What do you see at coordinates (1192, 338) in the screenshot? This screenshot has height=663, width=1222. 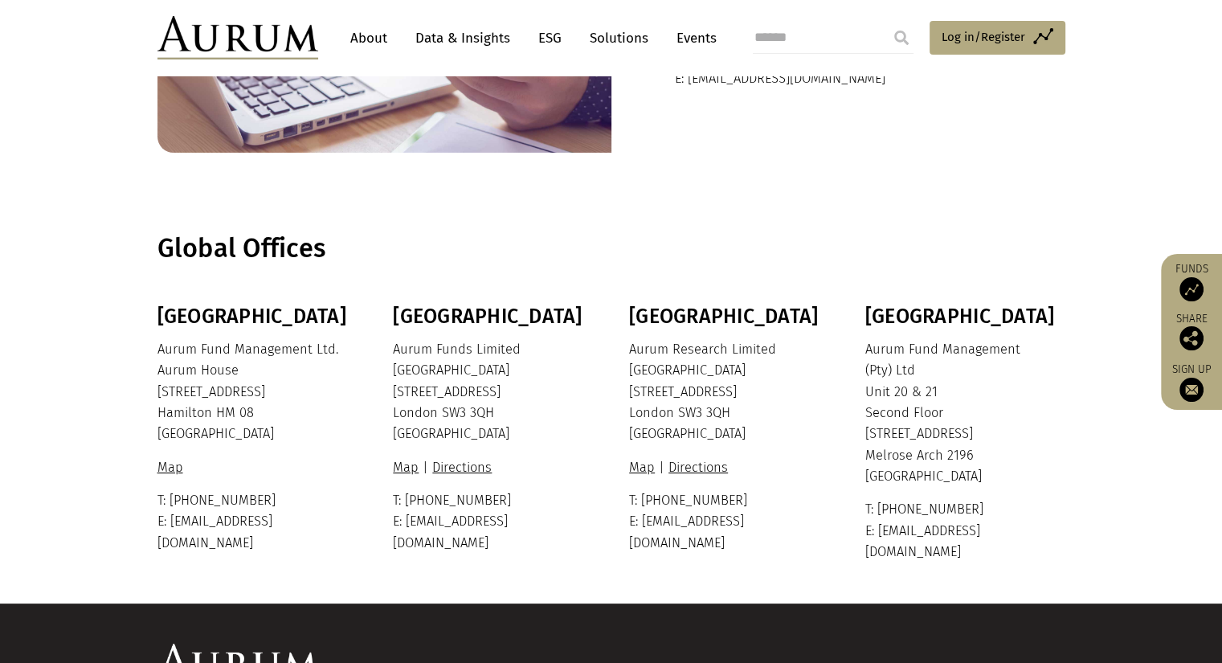 I see `img: Share this post` at bounding box center [1192, 338].